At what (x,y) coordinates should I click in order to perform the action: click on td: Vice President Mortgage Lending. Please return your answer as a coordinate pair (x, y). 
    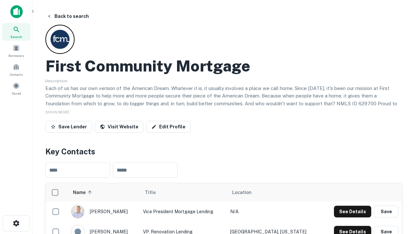
    Looking at the image, I should click on (183, 211).